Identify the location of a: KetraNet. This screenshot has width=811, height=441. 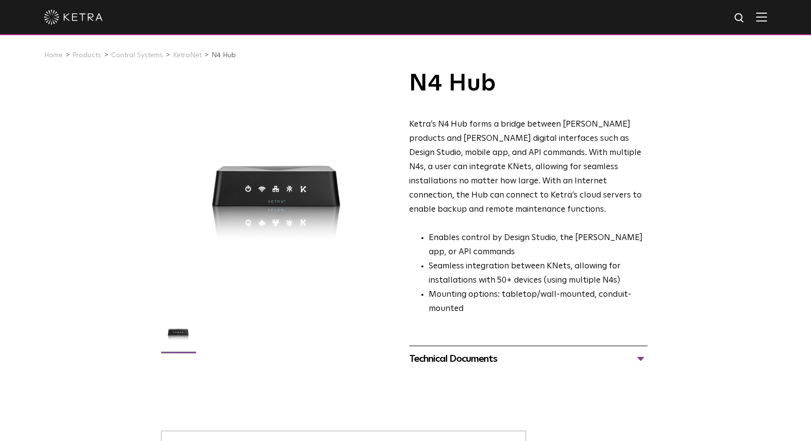
(187, 55).